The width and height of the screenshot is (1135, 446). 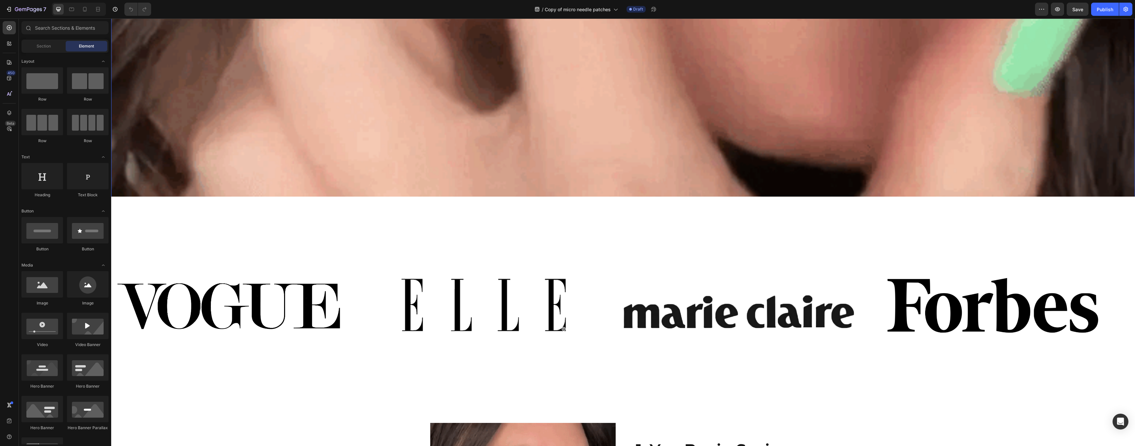 What do you see at coordinates (65, 28) in the screenshot?
I see `input: Search Sections & Elements` at bounding box center [65, 28].